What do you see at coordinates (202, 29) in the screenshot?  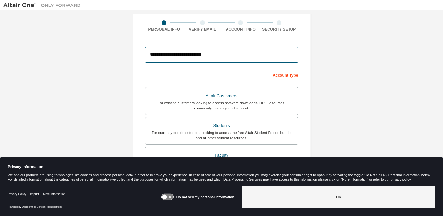 I see `div: Verify Email` at bounding box center [202, 29].